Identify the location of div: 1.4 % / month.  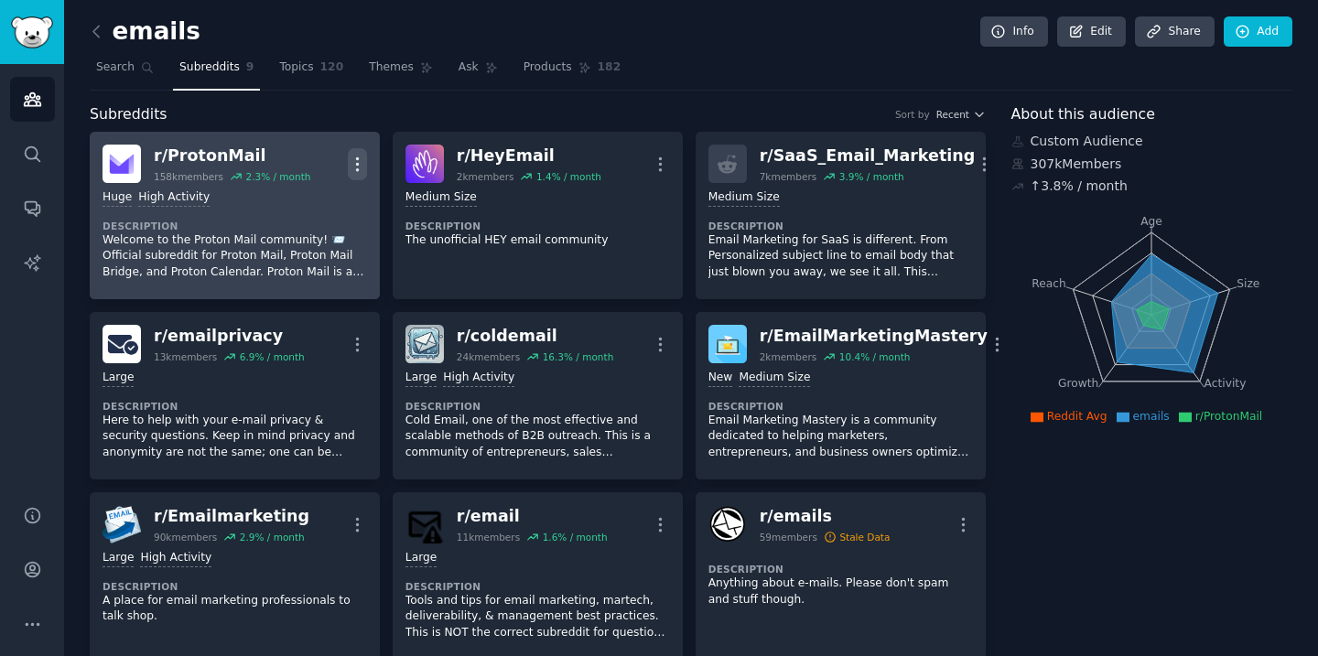
(568, 177).